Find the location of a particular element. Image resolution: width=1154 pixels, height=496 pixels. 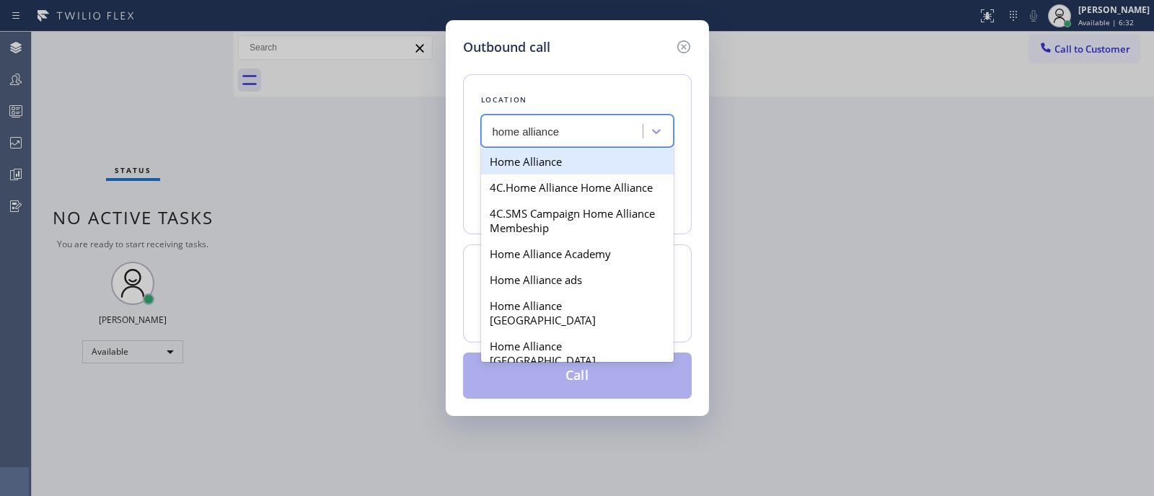

button: Call is located at coordinates (577, 376).